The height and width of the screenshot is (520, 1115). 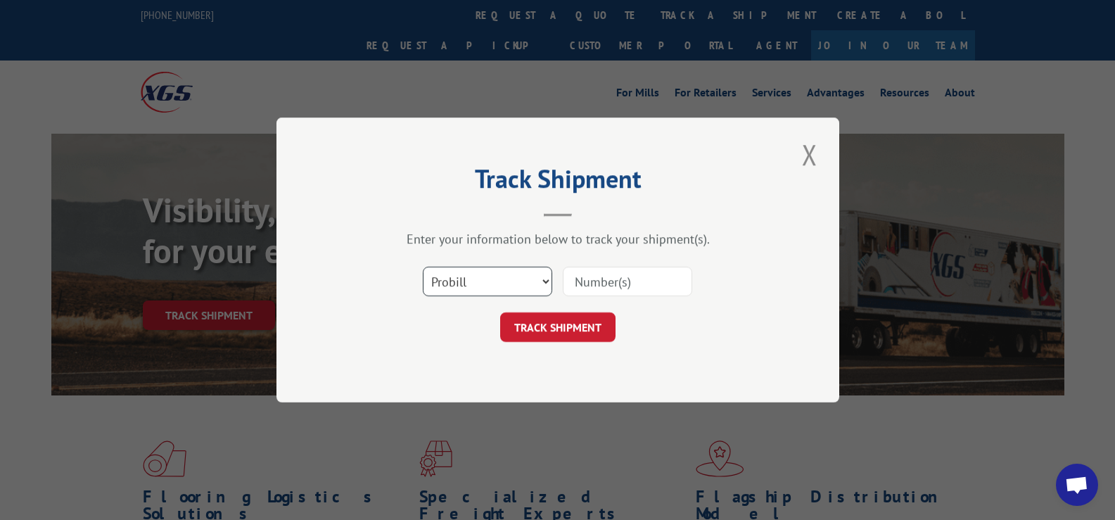 What do you see at coordinates (1077, 485) in the screenshot?
I see `a: Open chat` at bounding box center [1077, 485].